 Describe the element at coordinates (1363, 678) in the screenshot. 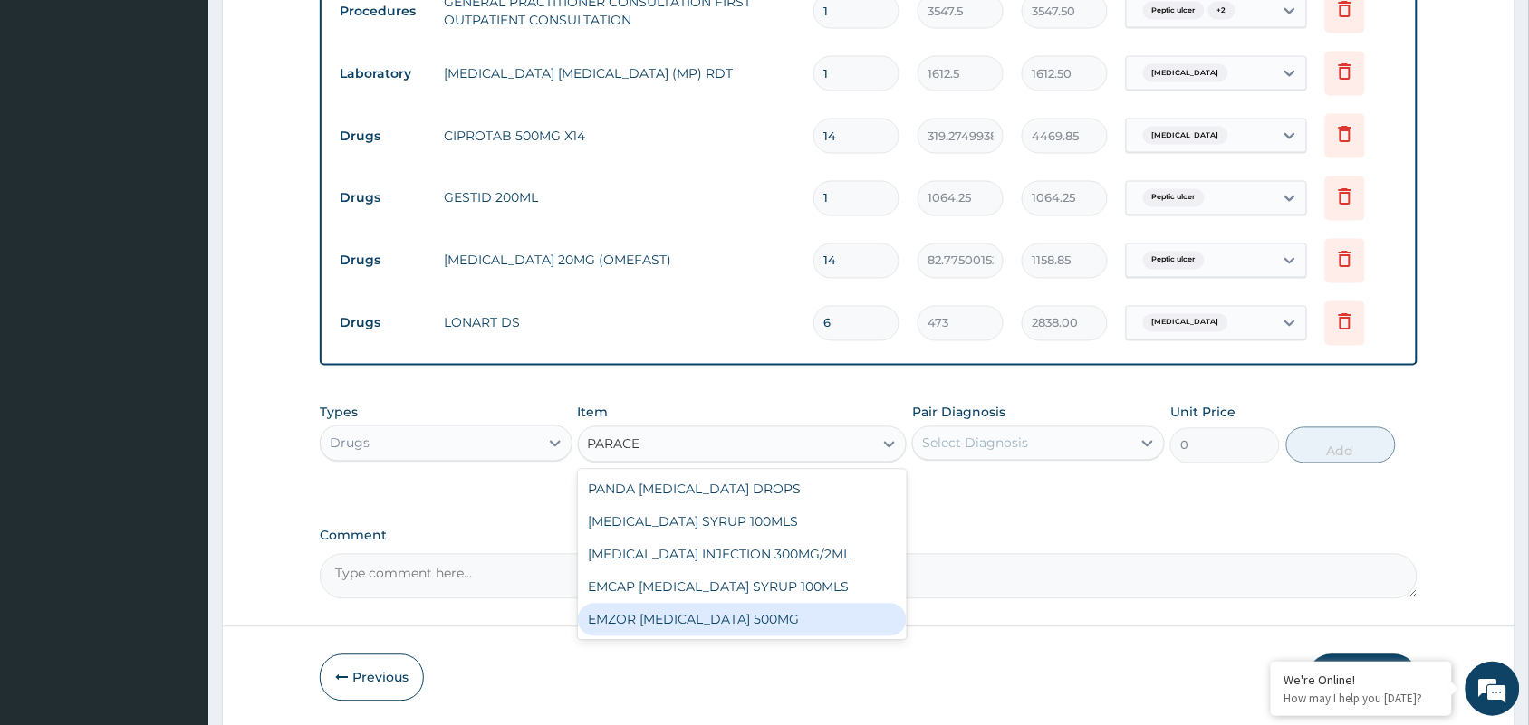

I see `button: Submit` at that location.